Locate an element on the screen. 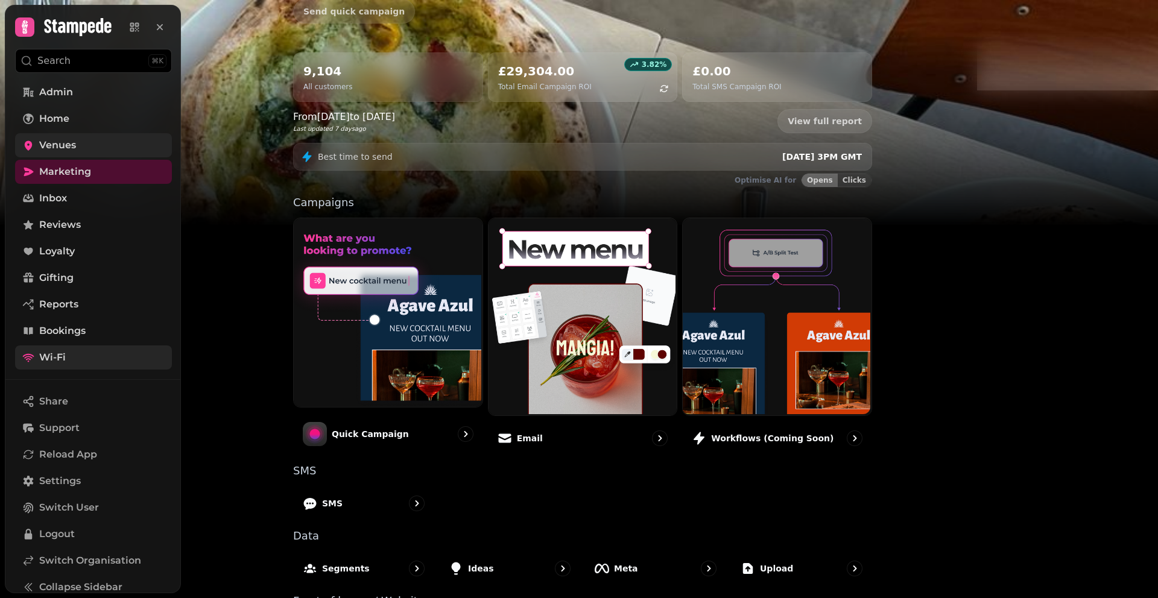 The height and width of the screenshot is (598, 1158). a: Gifting is located at coordinates (93, 278).